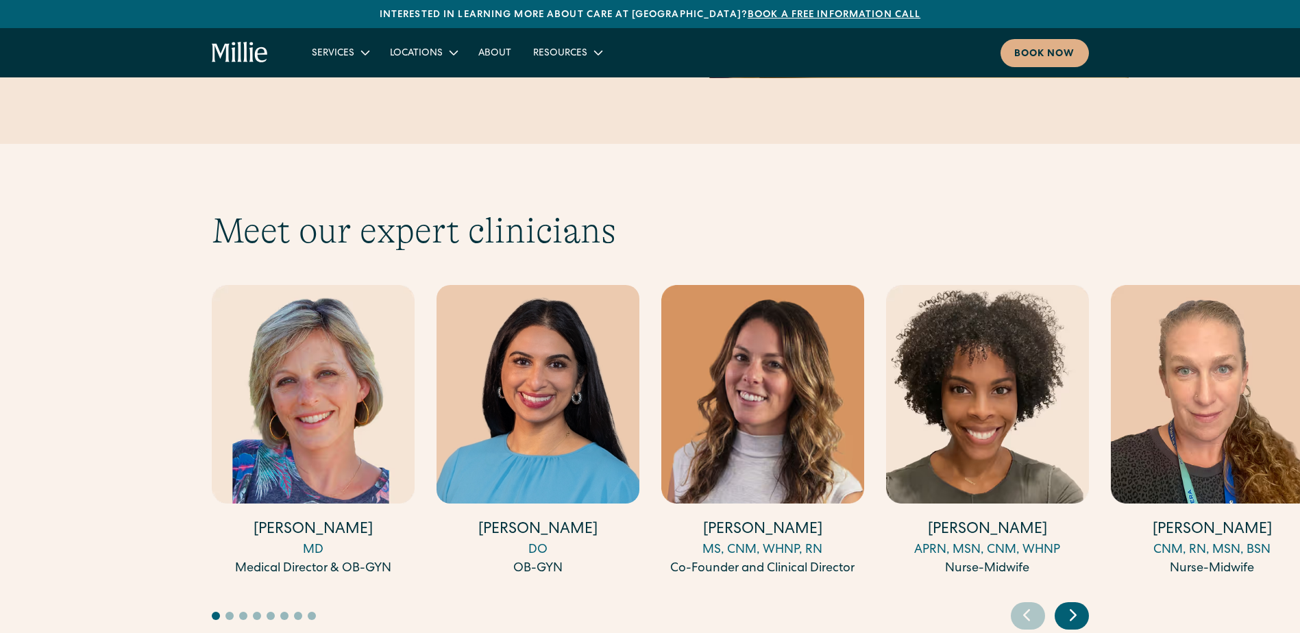  What do you see at coordinates (538, 569) in the screenshot?
I see `div: OB-GYN` at bounding box center [538, 569].